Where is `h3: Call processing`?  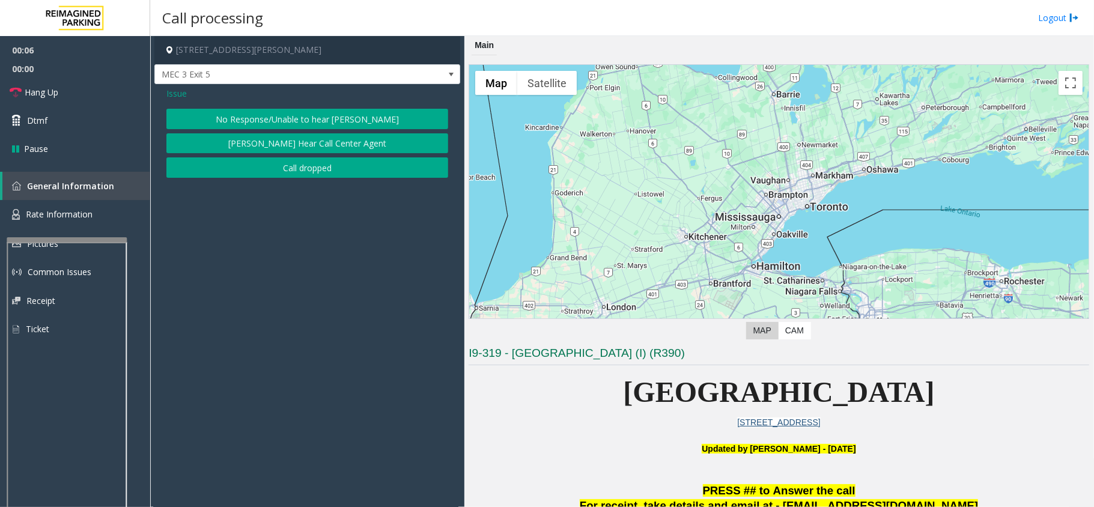 h3: Call processing is located at coordinates (213, 17).